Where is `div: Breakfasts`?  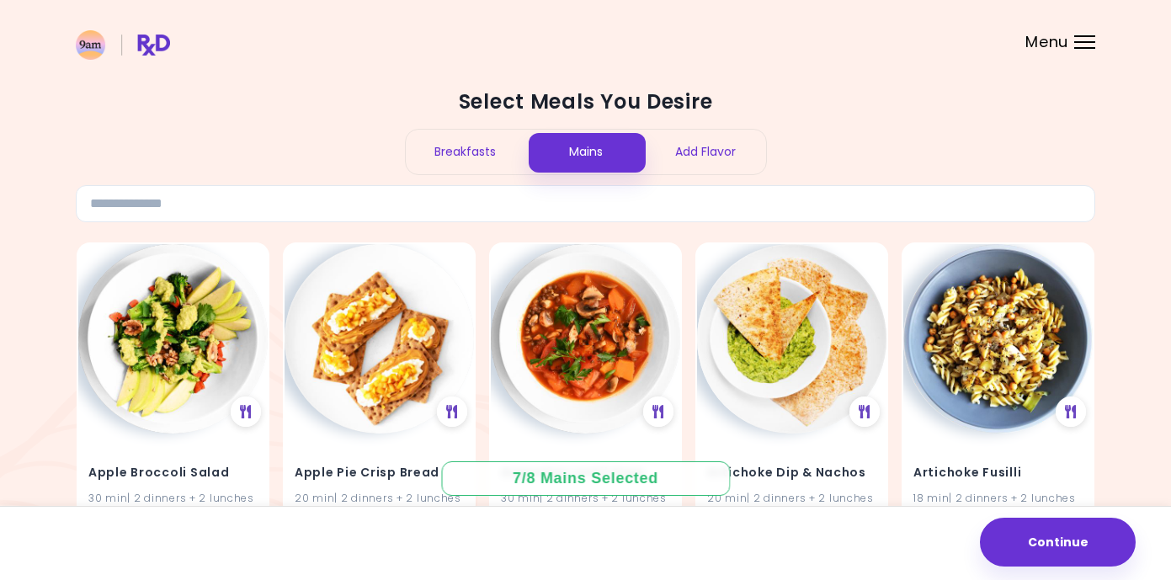
div: Breakfasts is located at coordinates (465, 151).